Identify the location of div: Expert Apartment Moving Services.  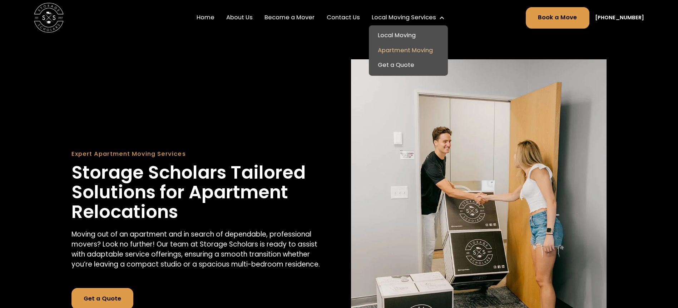
(199, 154).